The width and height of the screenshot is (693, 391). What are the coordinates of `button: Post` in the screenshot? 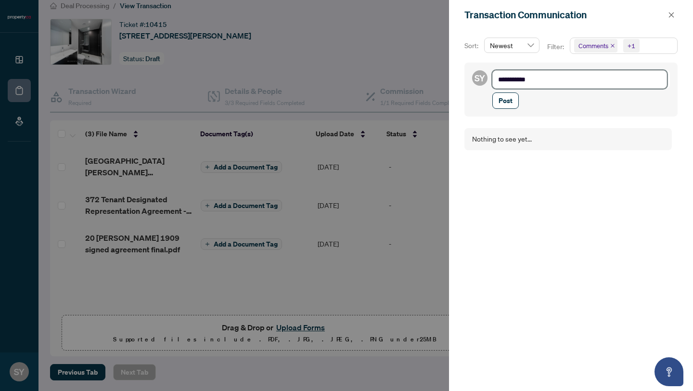 It's located at (505, 101).